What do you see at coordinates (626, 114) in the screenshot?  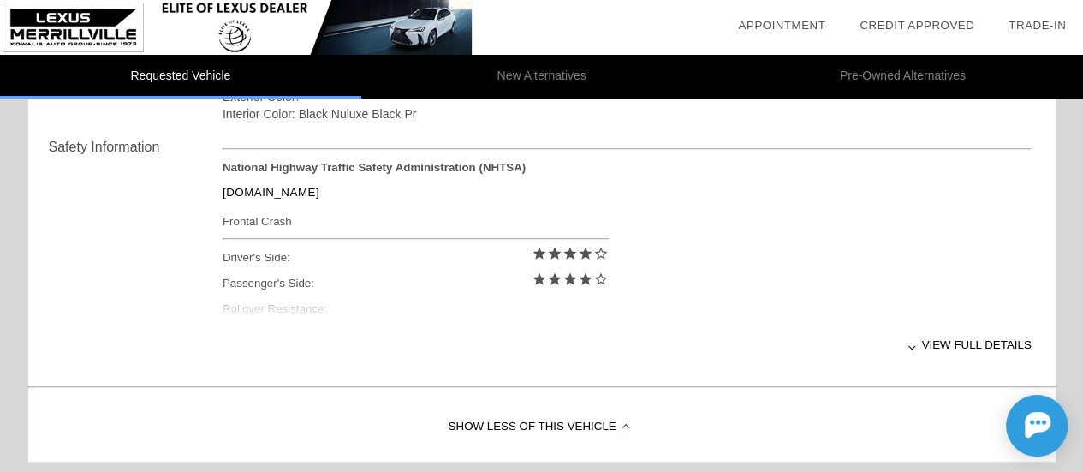 I see `div: Interior Color: Black Nuluxe Black Pr` at bounding box center [626, 114].